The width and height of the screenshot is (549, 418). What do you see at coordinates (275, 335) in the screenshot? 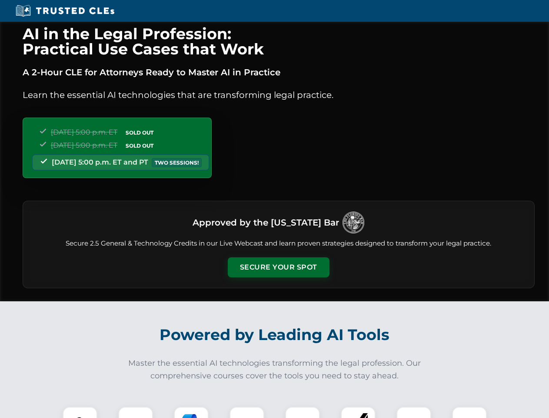
I see `h2: Powered by Leading AI Tools` at bounding box center [275, 335].